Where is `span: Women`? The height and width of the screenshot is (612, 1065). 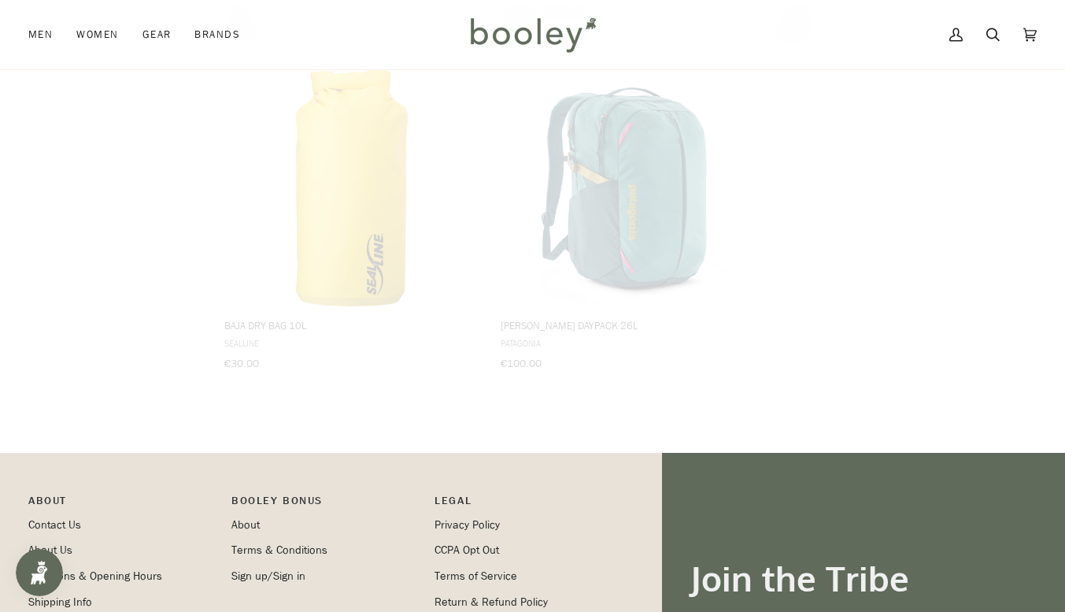 span: Women is located at coordinates (97, 35).